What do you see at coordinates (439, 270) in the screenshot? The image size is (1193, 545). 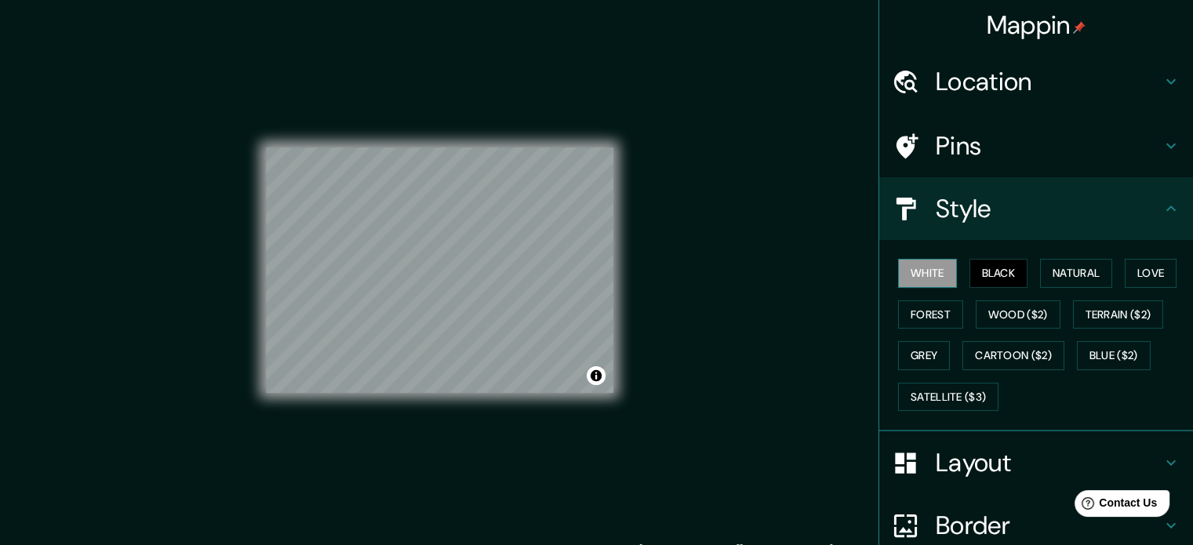 I see `canvas: Map` at bounding box center [439, 270].